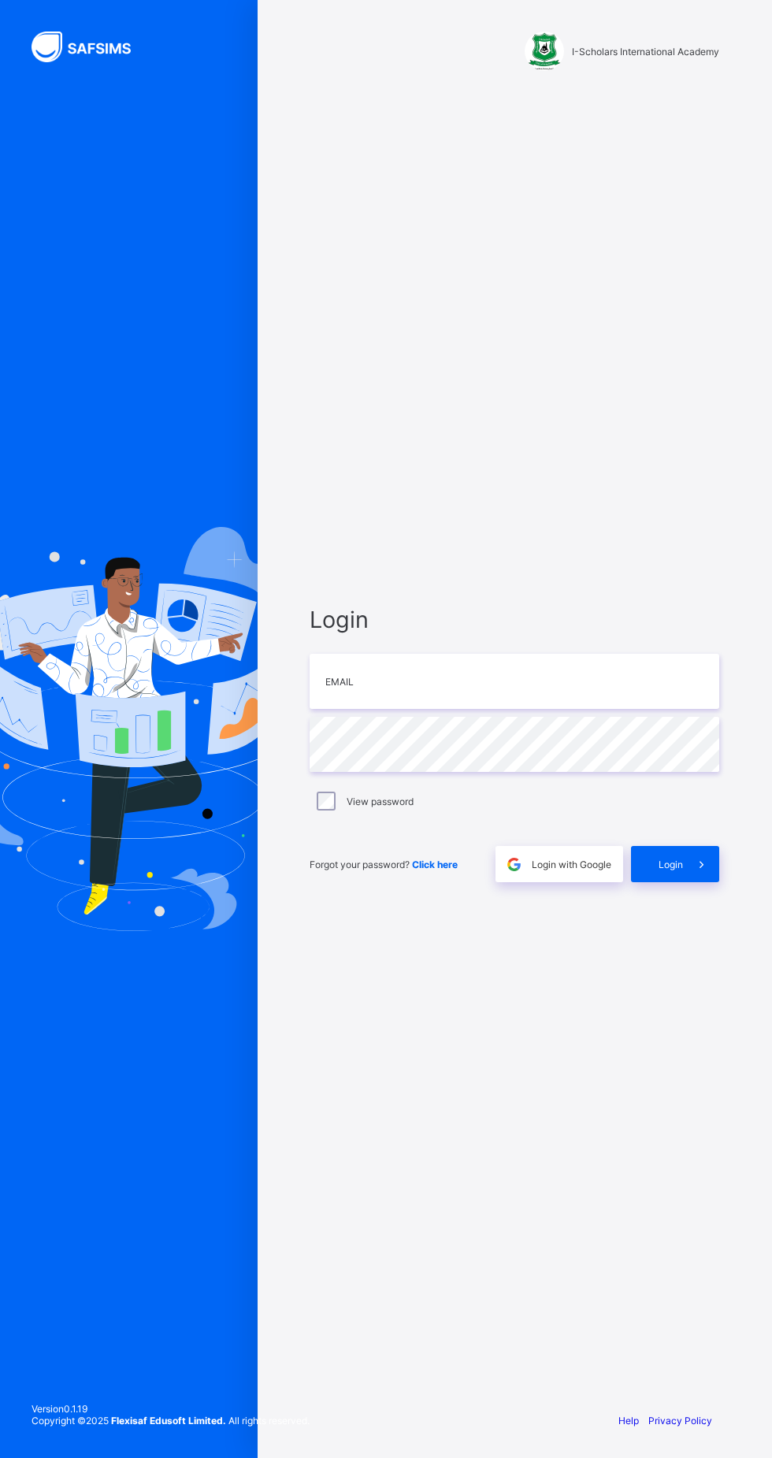 This screenshot has width=772, height=1458. Describe the element at coordinates (169, 1420) in the screenshot. I see `strong: Flexisaf Edusoft Limited.` at that location.